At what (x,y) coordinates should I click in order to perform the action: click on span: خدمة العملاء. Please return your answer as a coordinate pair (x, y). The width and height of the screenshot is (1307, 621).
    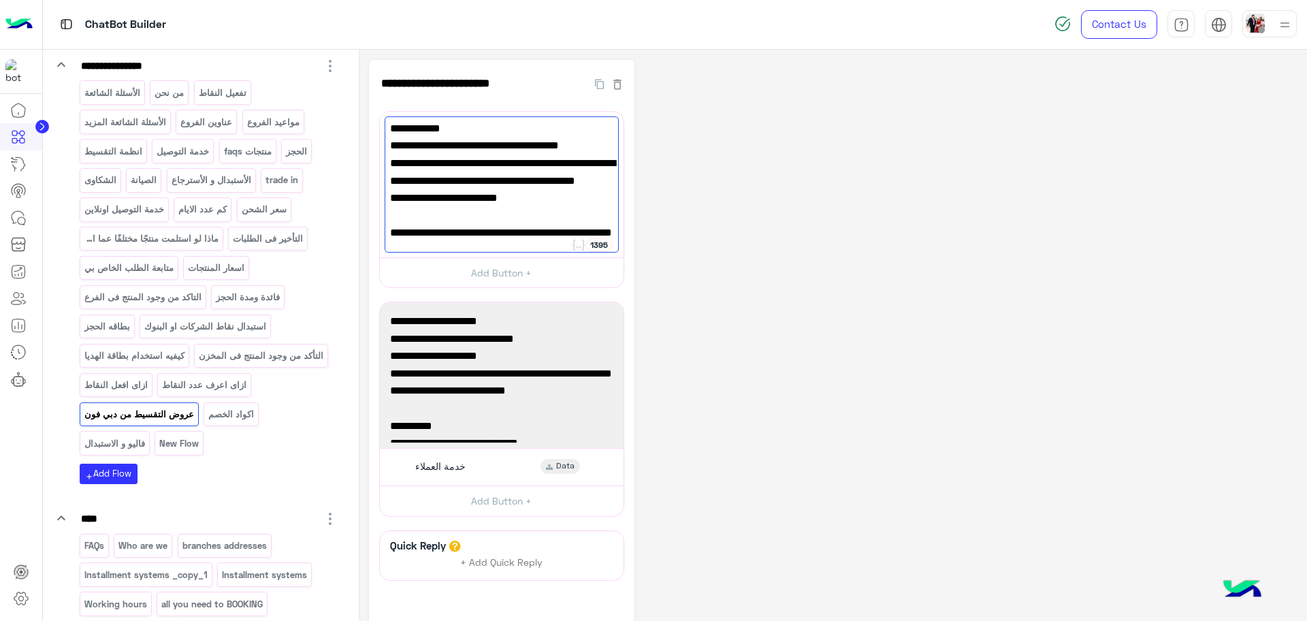
    Looking at the image, I should click on (440, 466).